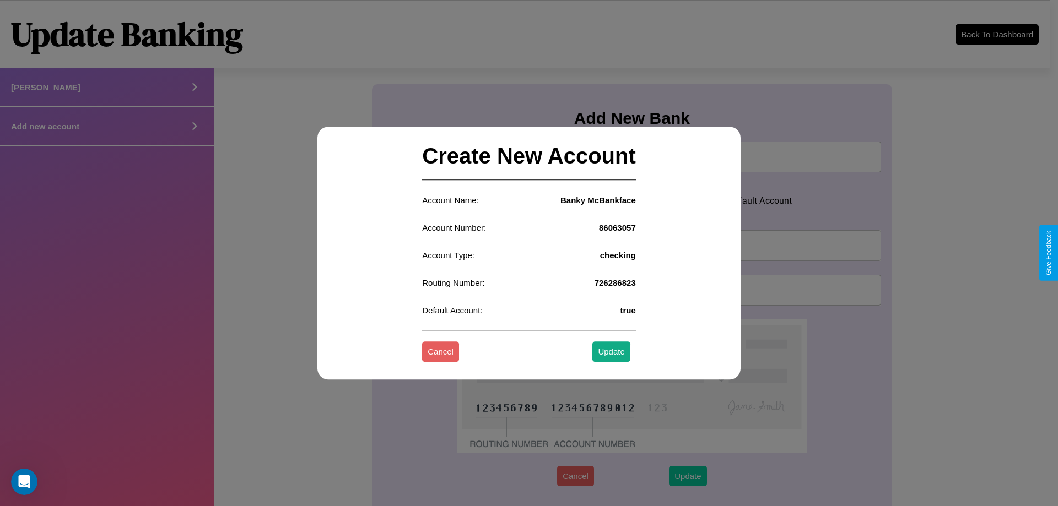 The height and width of the screenshot is (506, 1058). Describe the element at coordinates (529, 157) in the screenshot. I see `h2: Create New Account` at that location.